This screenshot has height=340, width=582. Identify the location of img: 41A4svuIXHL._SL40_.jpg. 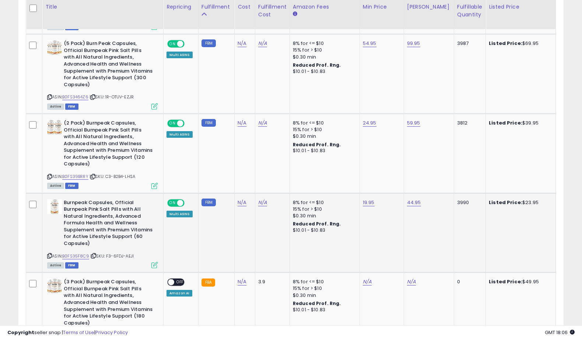
(55, 207).